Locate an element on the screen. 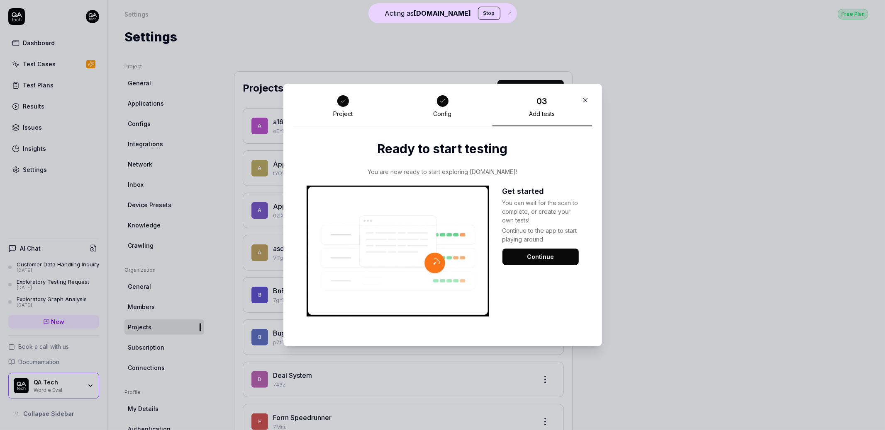  div: Config is located at coordinates (443, 114).